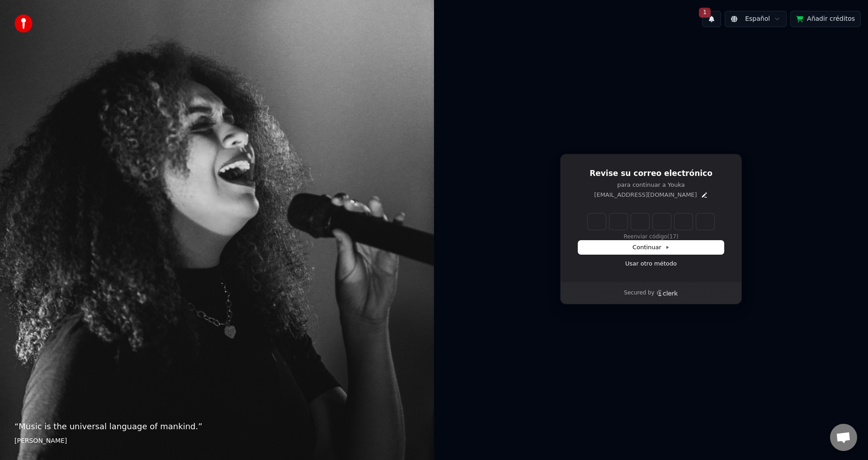  Describe the element at coordinates (712, 19) in the screenshot. I see `button: 1` at that location.